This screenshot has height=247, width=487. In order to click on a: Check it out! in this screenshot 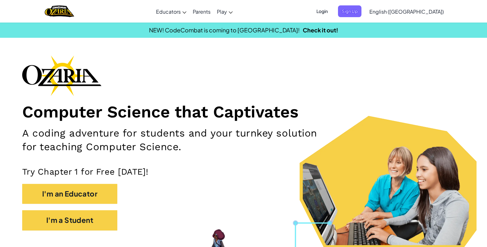, I will do `click(321, 30)`.